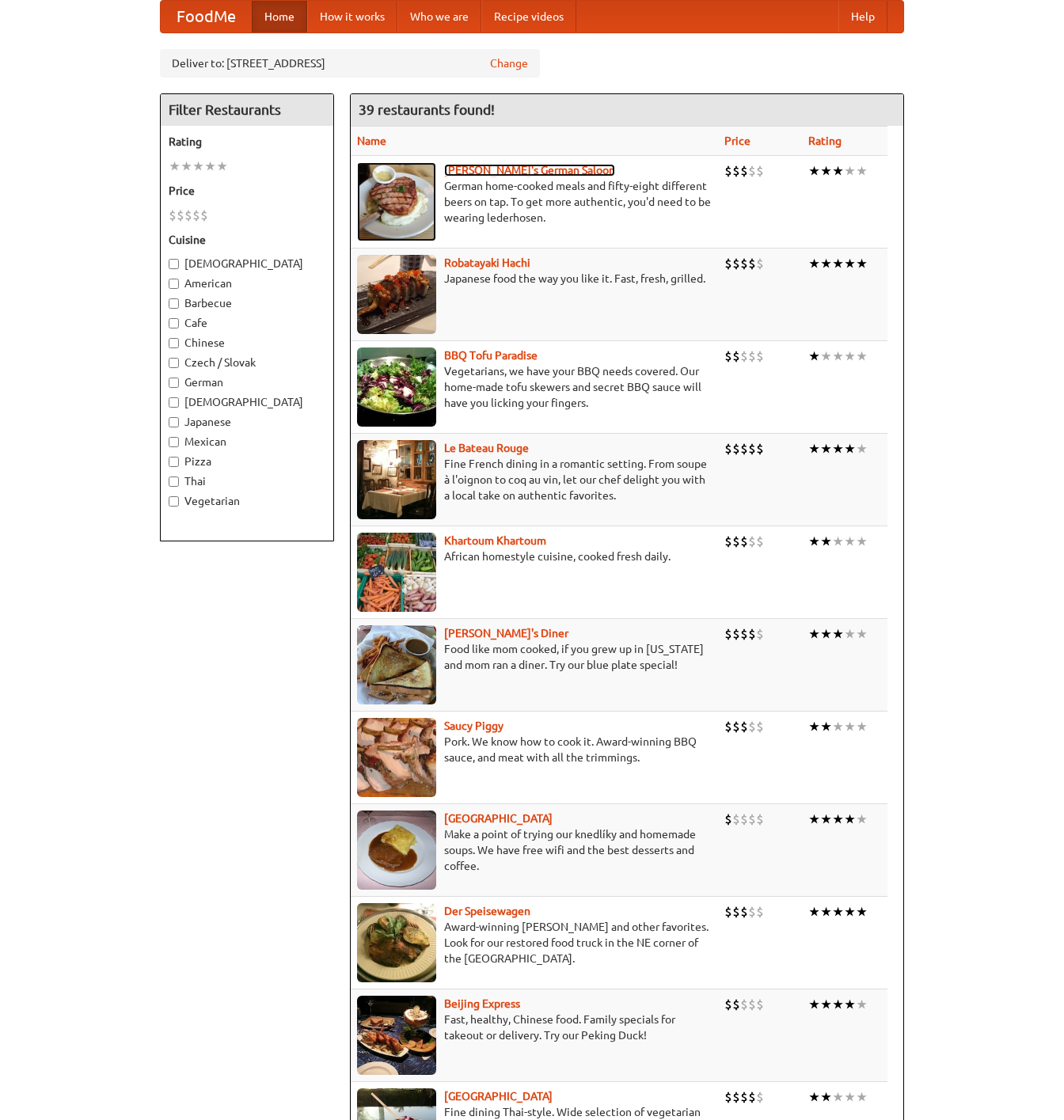  Describe the element at coordinates (247, 501) in the screenshot. I see `label: Vegetarian` at that location.